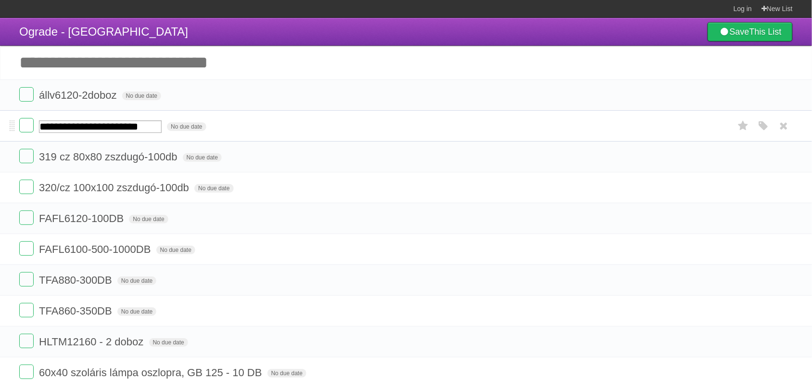 This screenshot has height=381, width=812. Describe the element at coordinates (743, 126) in the screenshot. I see `label: Star task` at that location.